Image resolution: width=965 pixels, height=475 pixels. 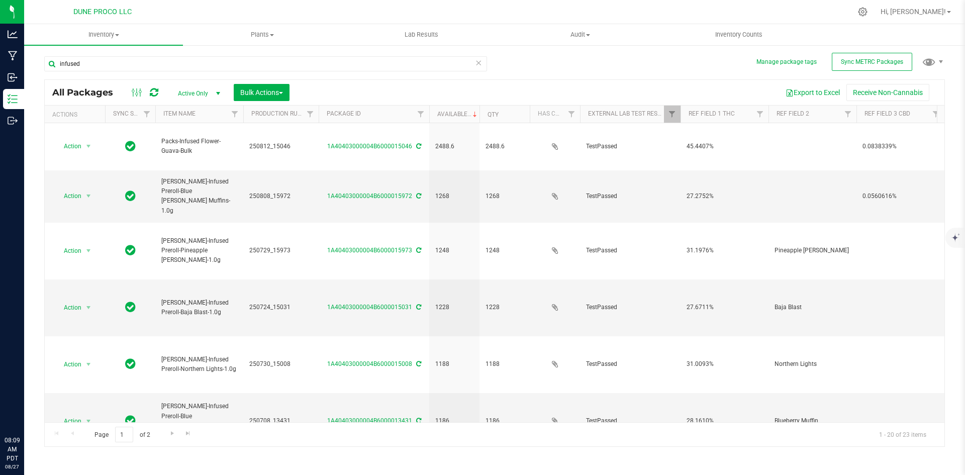 What do you see at coordinates (13, 77) in the screenshot?
I see `inline-svg: Inbound` at bounding box center [13, 77].